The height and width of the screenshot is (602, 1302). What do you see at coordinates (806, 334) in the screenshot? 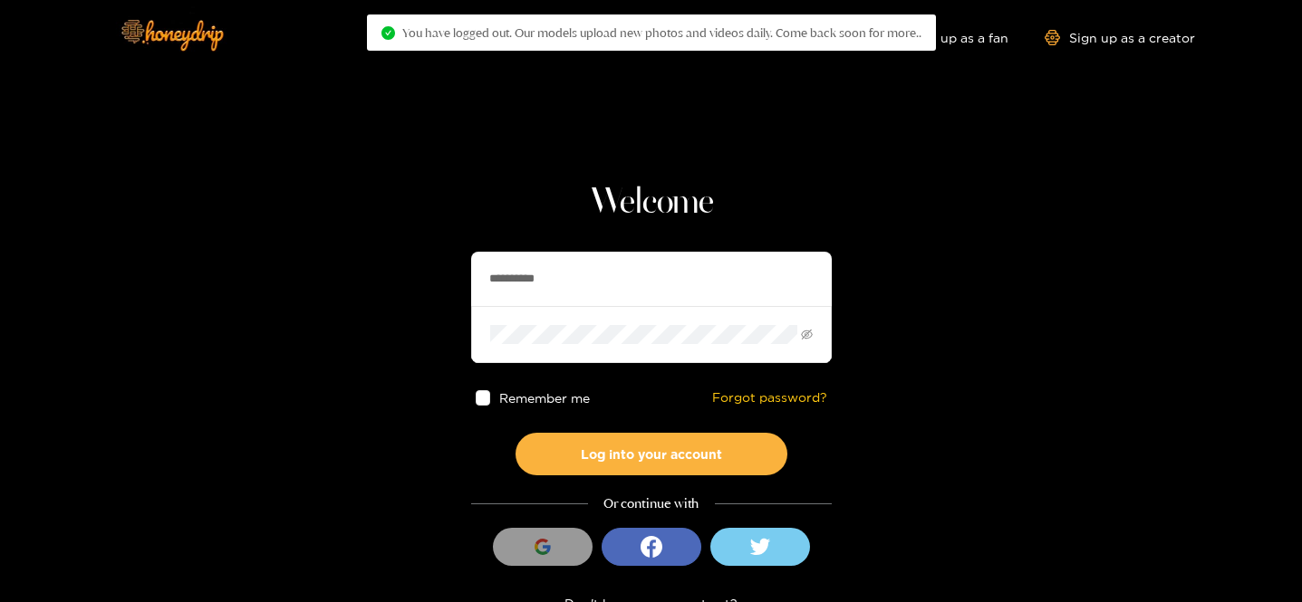
I see `span: eye-invisible` at bounding box center [806, 334].